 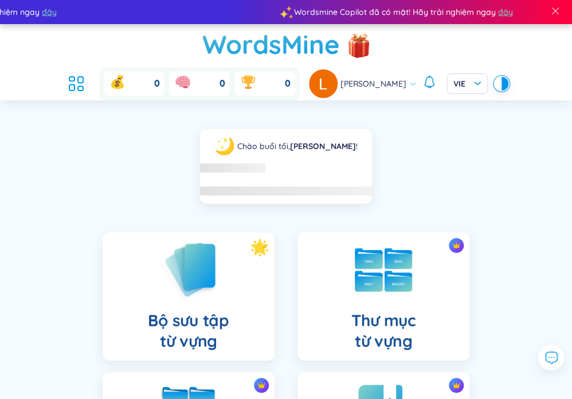 I want to click on span: VIE, so click(x=467, y=84).